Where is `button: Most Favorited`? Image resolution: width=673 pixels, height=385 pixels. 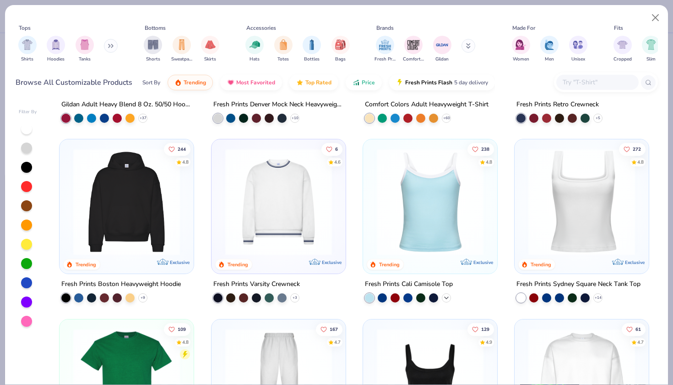
button: Most Favorited is located at coordinates (251, 82).